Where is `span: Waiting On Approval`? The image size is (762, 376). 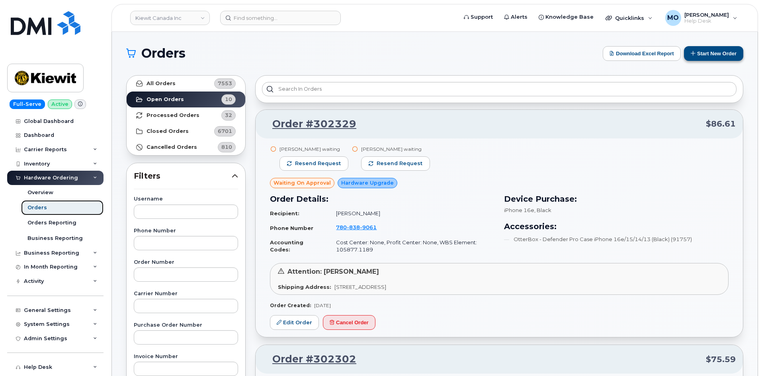
span: Waiting On Approval is located at coordinates (302, 183).